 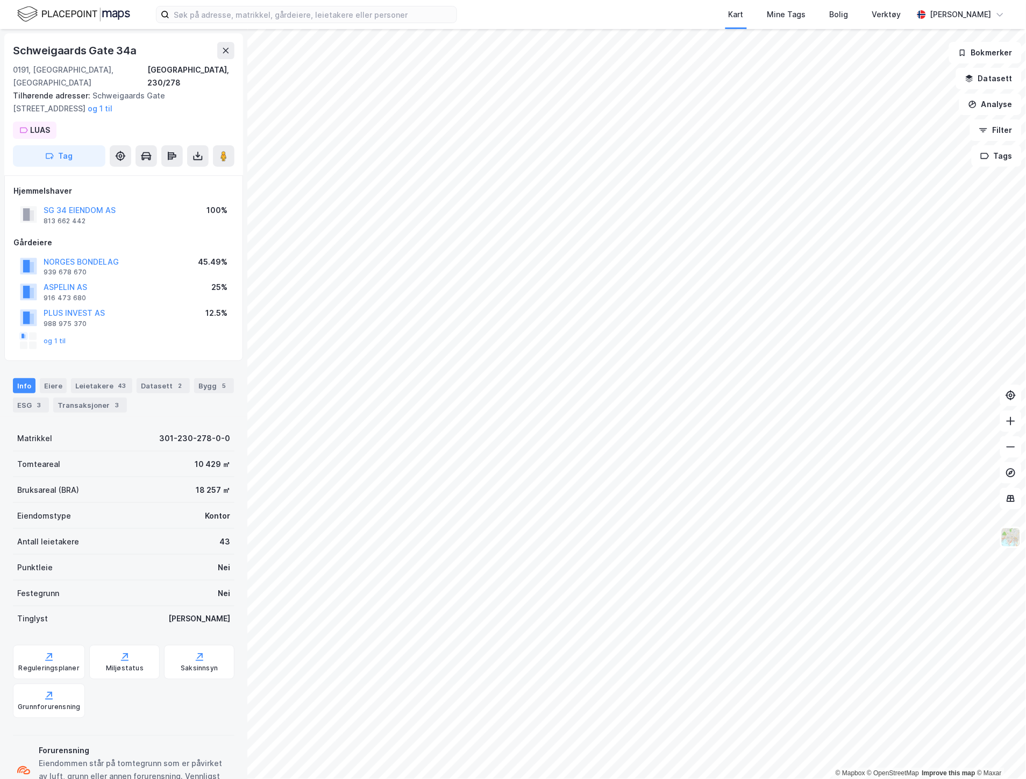 I want to click on div: 2, so click(x=180, y=386).